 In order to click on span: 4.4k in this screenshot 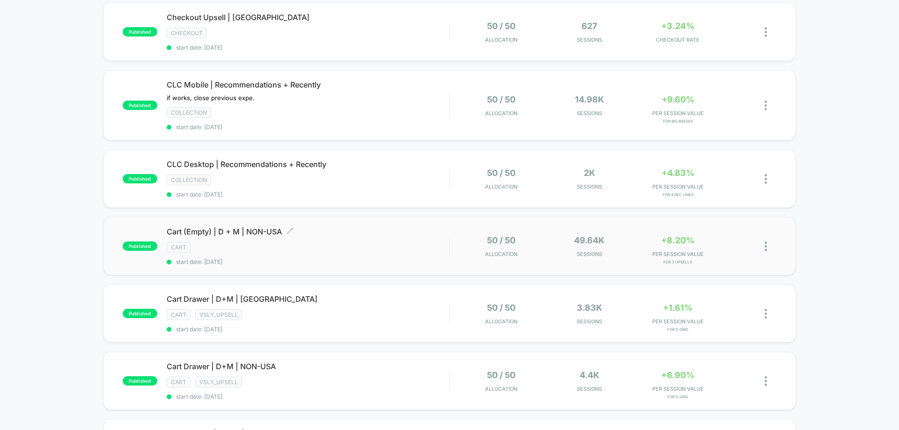, I will do `click(590, 375)`.